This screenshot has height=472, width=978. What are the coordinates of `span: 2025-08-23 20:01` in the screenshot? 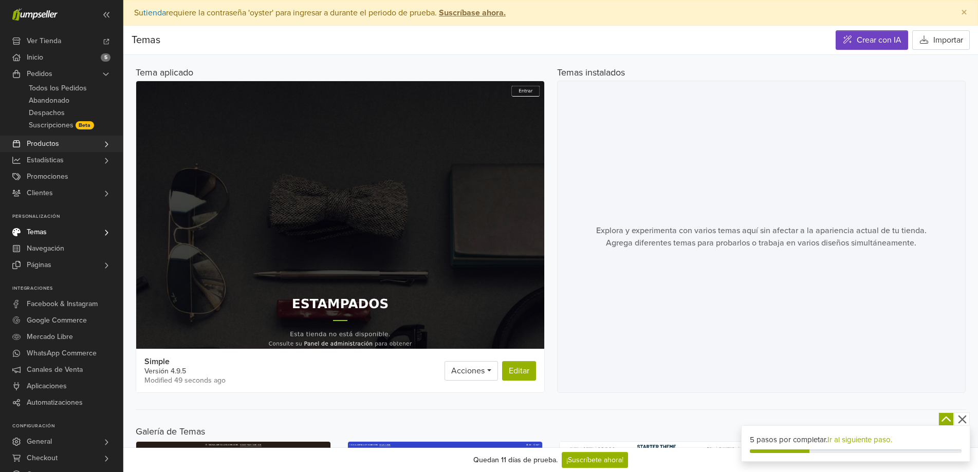 It's located at (185, 381).